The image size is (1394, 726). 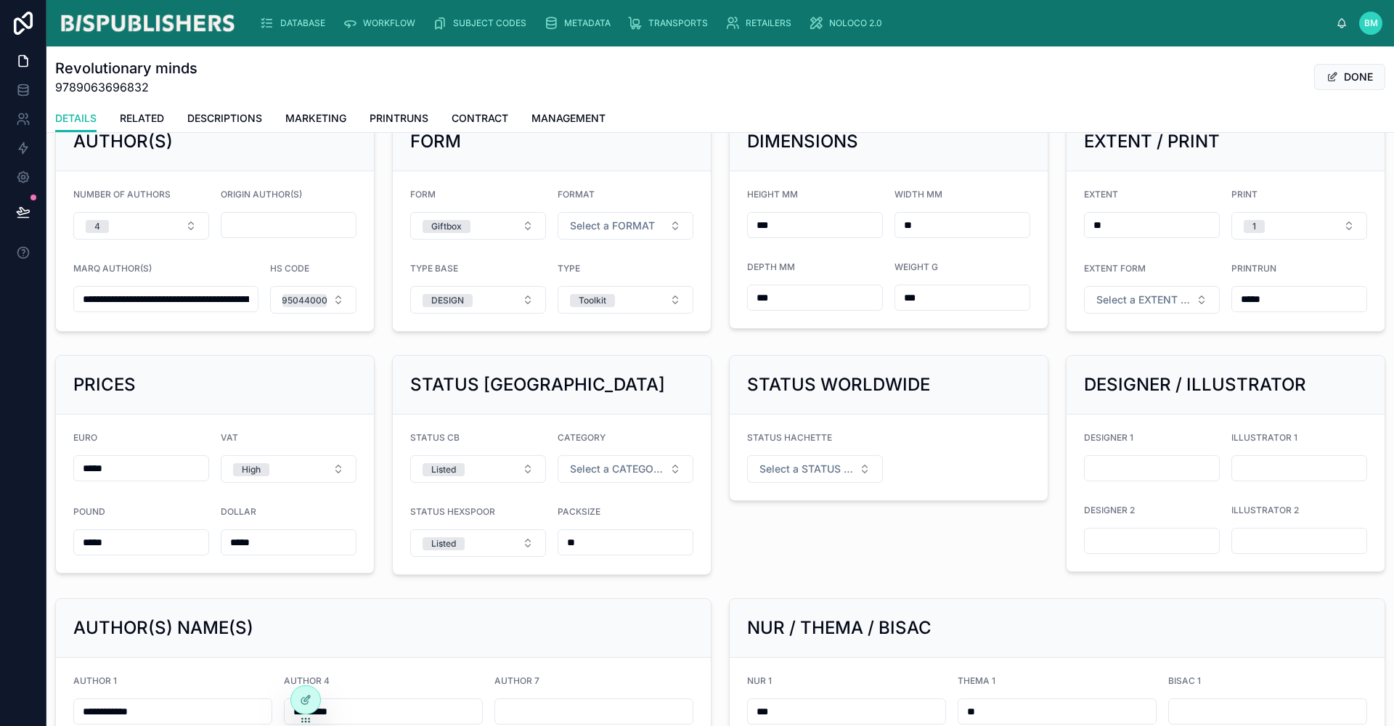 What do you see at coordinates (1184, 680) in the screenshot?
I see `span: BISAC 1` at bounding box center [1184, 680].